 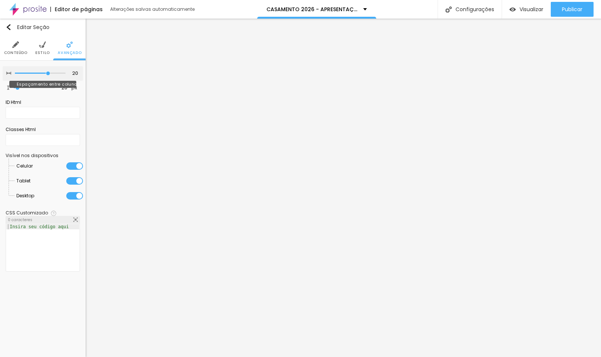 What do you see at coordinates (28, 27) in the screenshot?
I see `div: Editar Seção` at bounding box center [28, 27].